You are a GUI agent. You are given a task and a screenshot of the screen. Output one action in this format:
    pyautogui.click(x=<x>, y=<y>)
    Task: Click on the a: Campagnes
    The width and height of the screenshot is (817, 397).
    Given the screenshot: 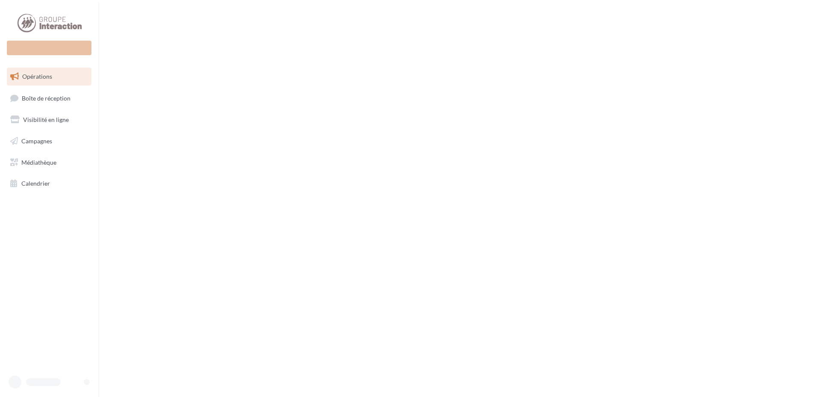 What is the action you would take?
    pyautogui.click(x=49, y=141)
    